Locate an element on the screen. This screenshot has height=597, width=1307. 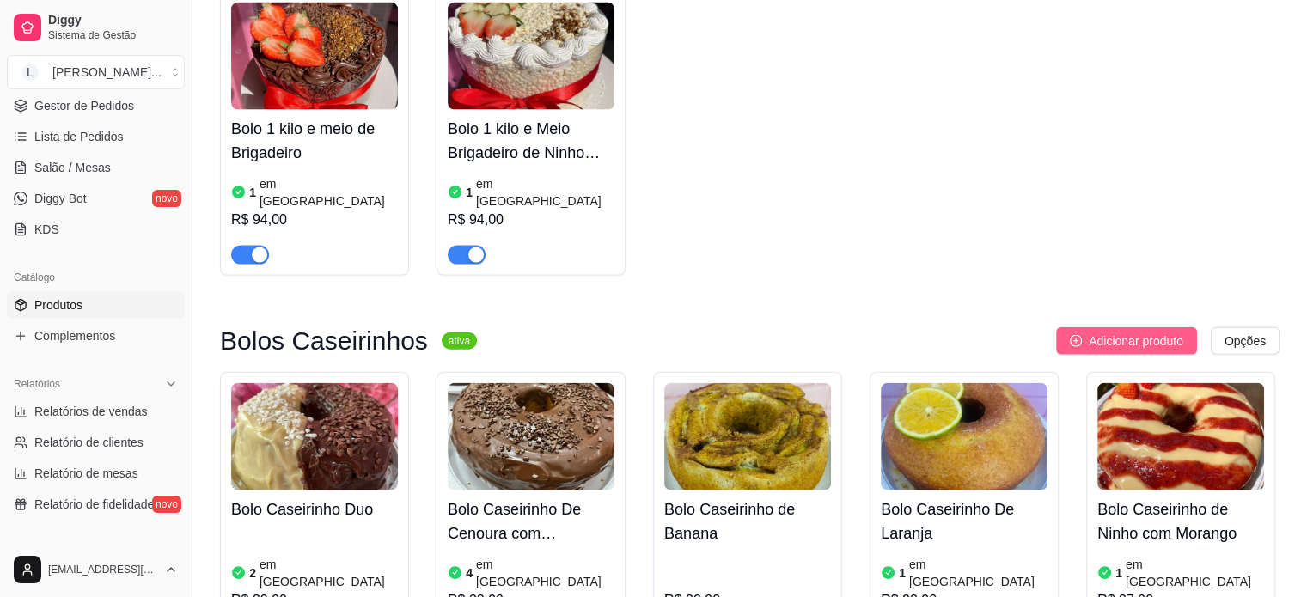
a: Produtos is located at coordinates (95, 305).